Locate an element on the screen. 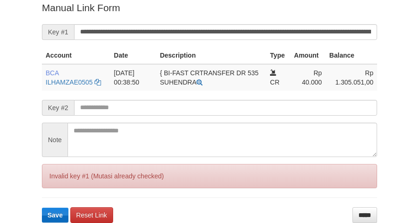 Image resolution: width=419 pixels, height=223 pixels. th: Account is located at coordinates (76, 55).